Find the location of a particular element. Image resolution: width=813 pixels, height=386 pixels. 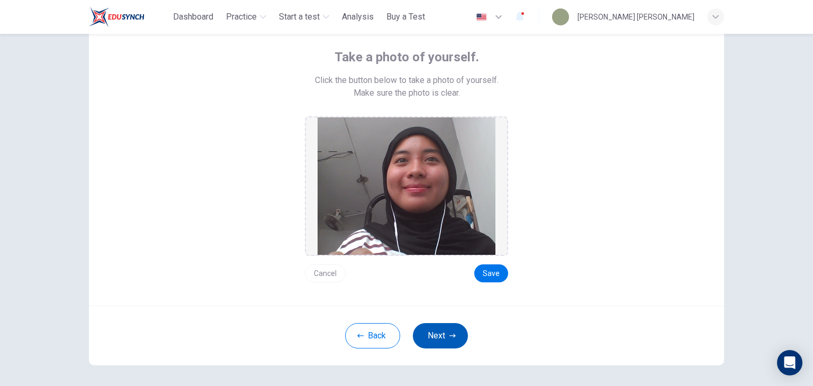

button: Buy a Test is located at coordinates (405, 17).